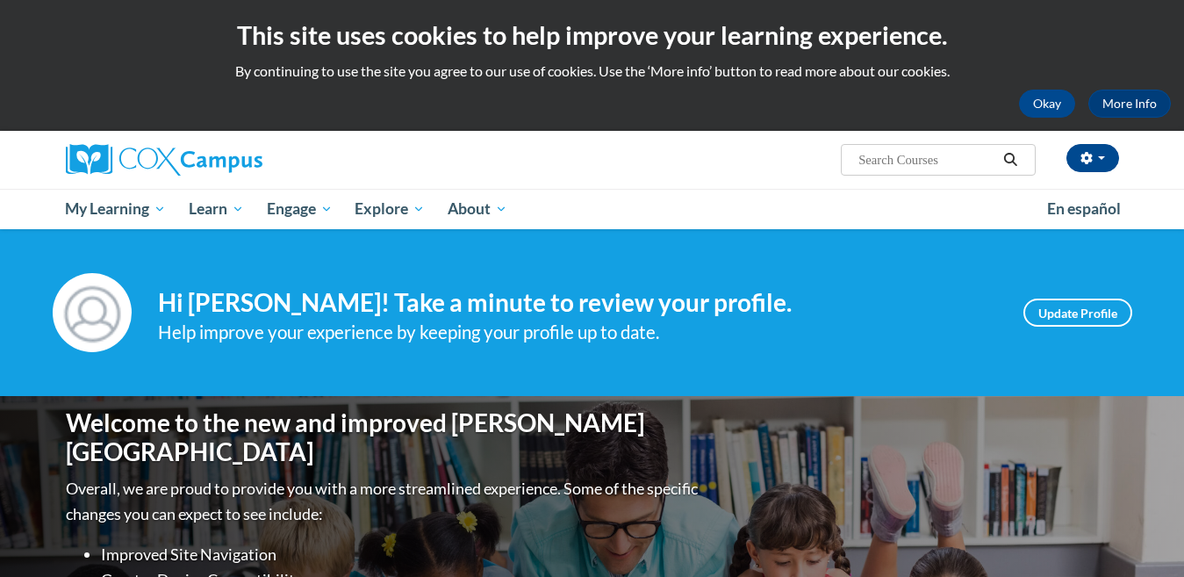  Describe the element at coordinates (1010, 160) in the screenshot. I see `button: Search` at that location.